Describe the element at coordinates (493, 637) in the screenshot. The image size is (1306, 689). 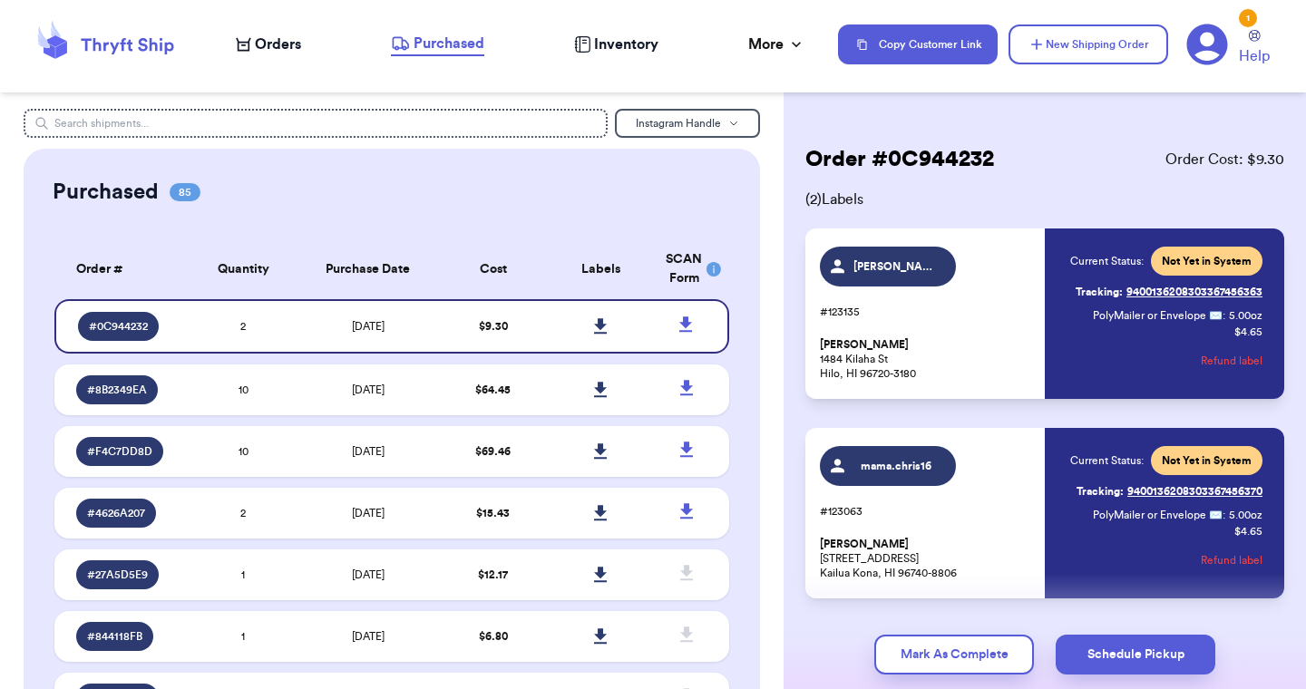
I see `span: $ 6.80` at that location.